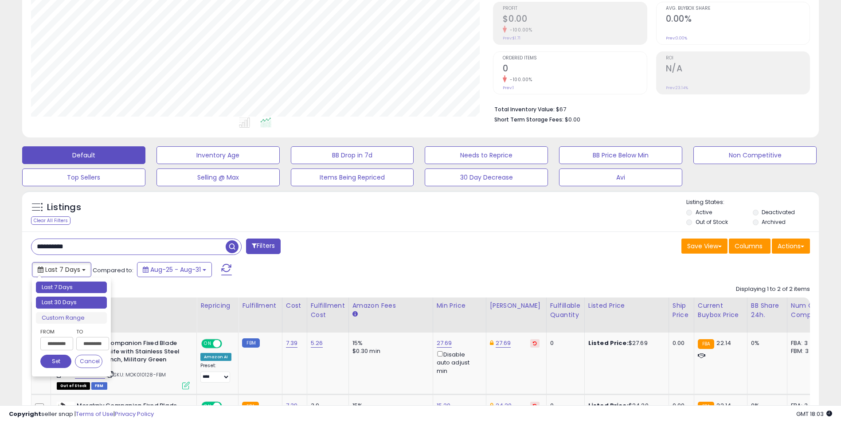  Describe the element at coordinates (765, 343) in the screenshot. I see `div: 0%` at that location.